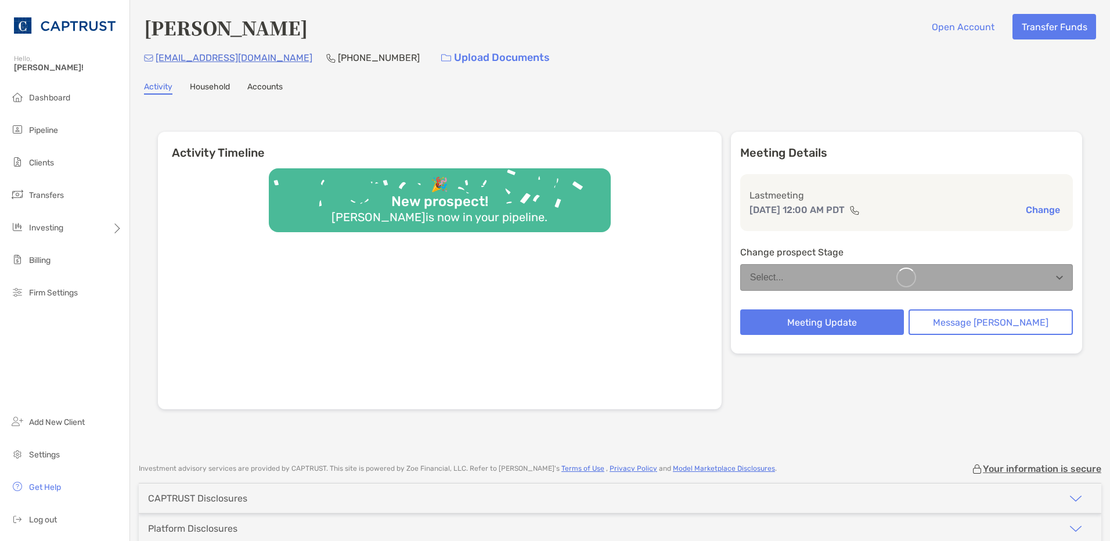 This screenshot has height=541, width=1110. I want to click on img: communication type, so click(855, 210).